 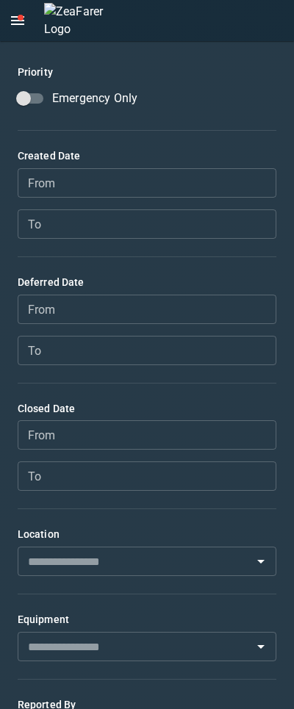 I want to click on h6: Priority, so click(x=147, y=73).